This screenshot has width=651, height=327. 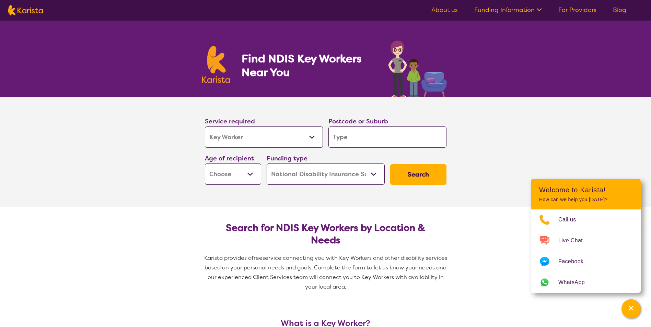 What do you see at coordinates (586, 251) in the screenshot?
I see `ul: Choose channel` at bounding box center [586, 251].